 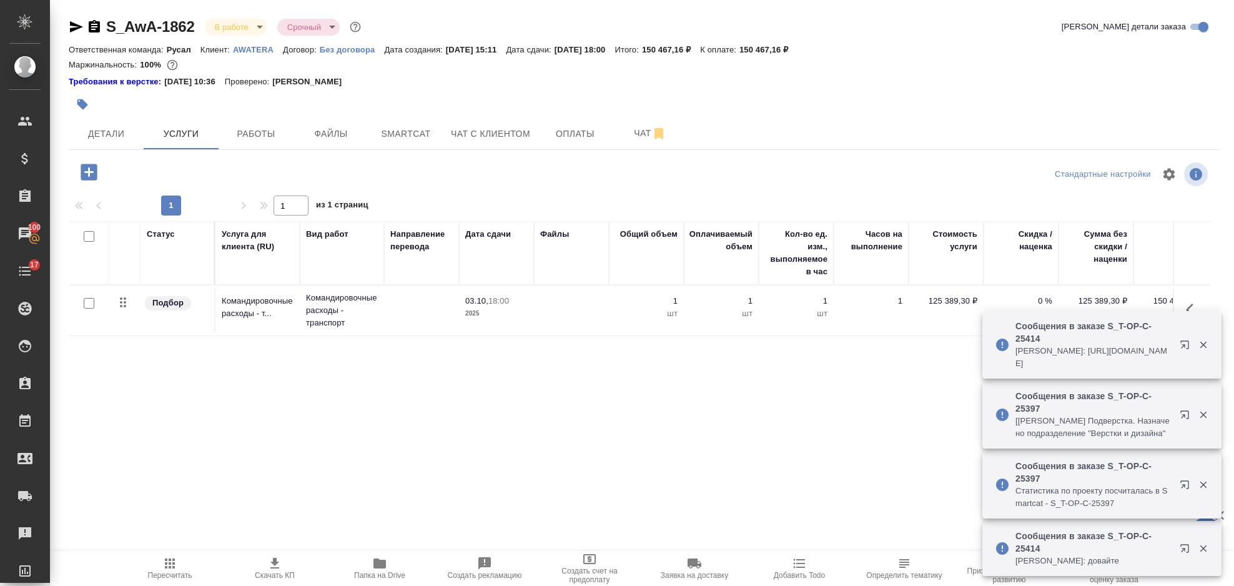 What do you see at coordinates (25, 271) in the screenshot?
I see `a: 17` at bounding box center [25, 271].